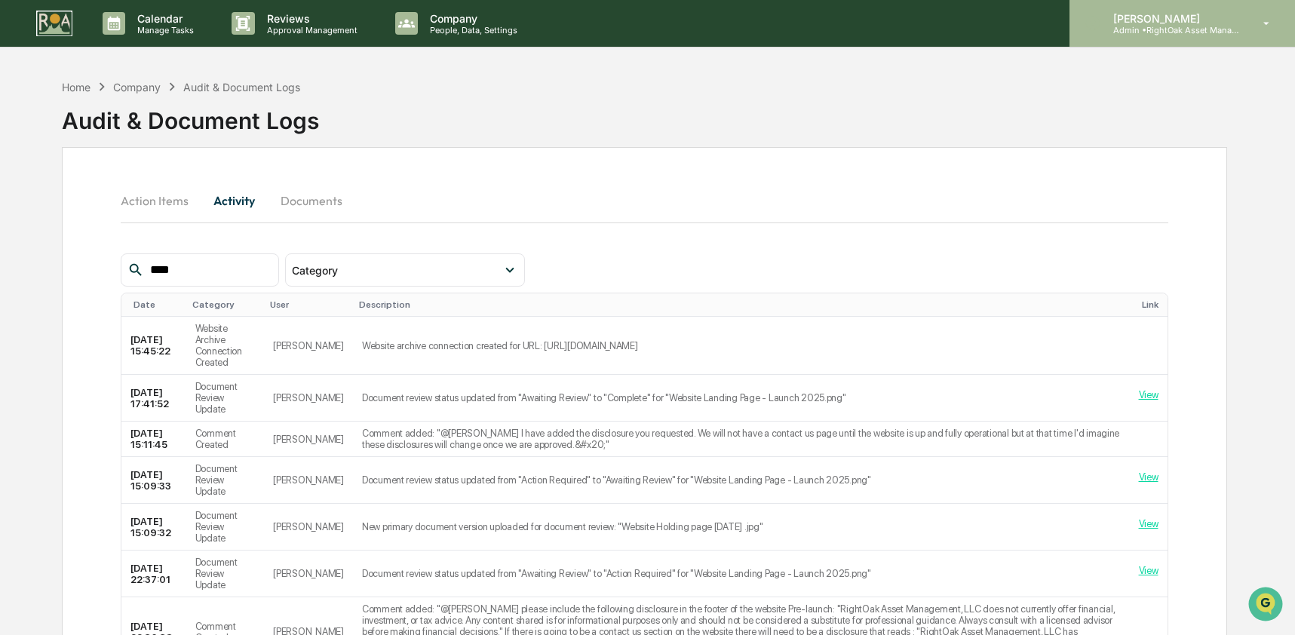  I want to click on div: Link, so click(1152, 305).